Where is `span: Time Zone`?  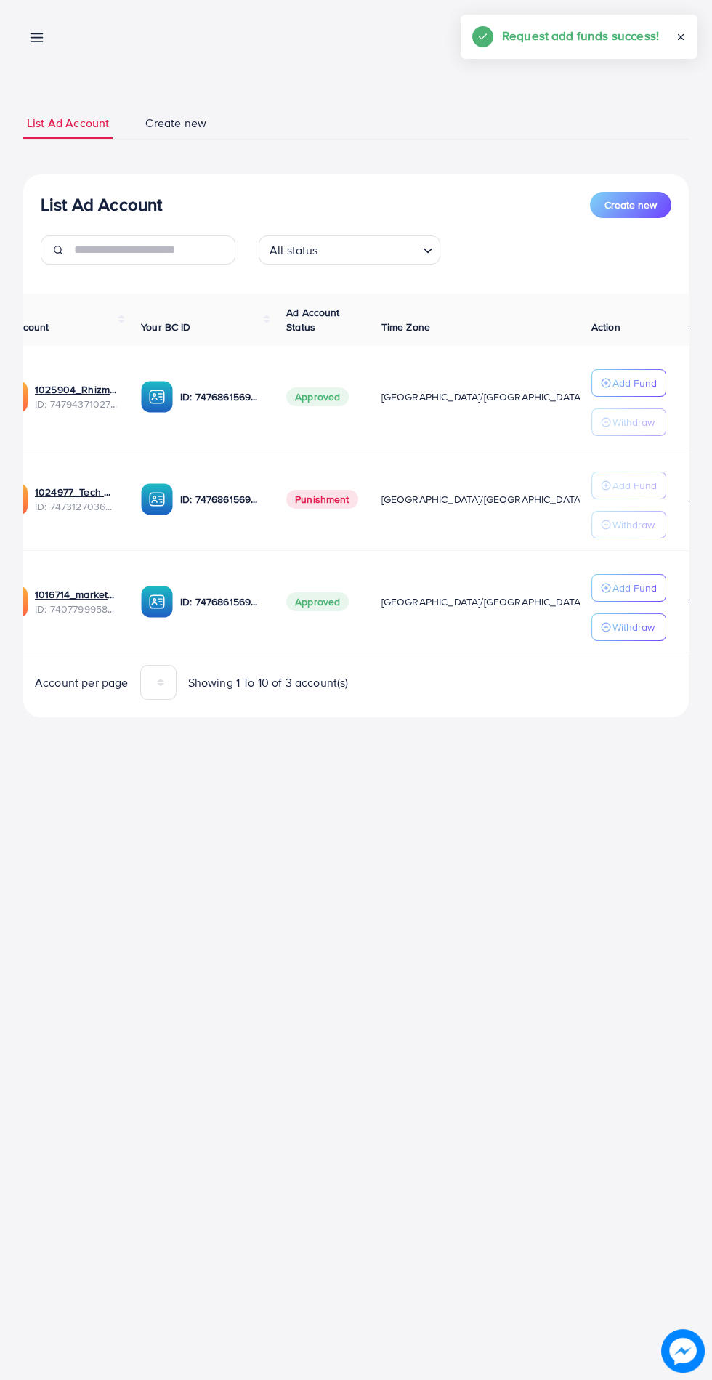
span: Time Zone is located at coordinates (405, 327).